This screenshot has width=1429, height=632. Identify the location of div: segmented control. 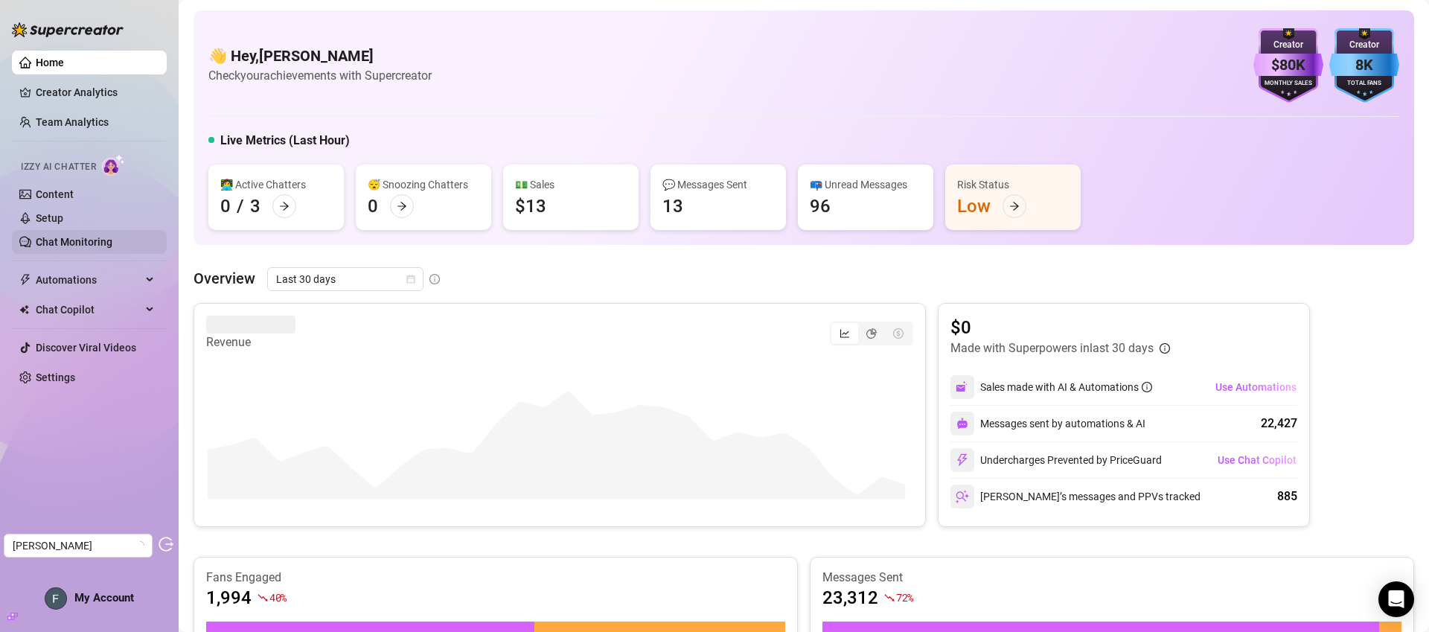
(871, 333).